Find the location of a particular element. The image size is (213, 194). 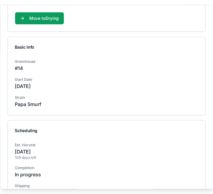

label: Start Date is located at coordinates (24, 79).